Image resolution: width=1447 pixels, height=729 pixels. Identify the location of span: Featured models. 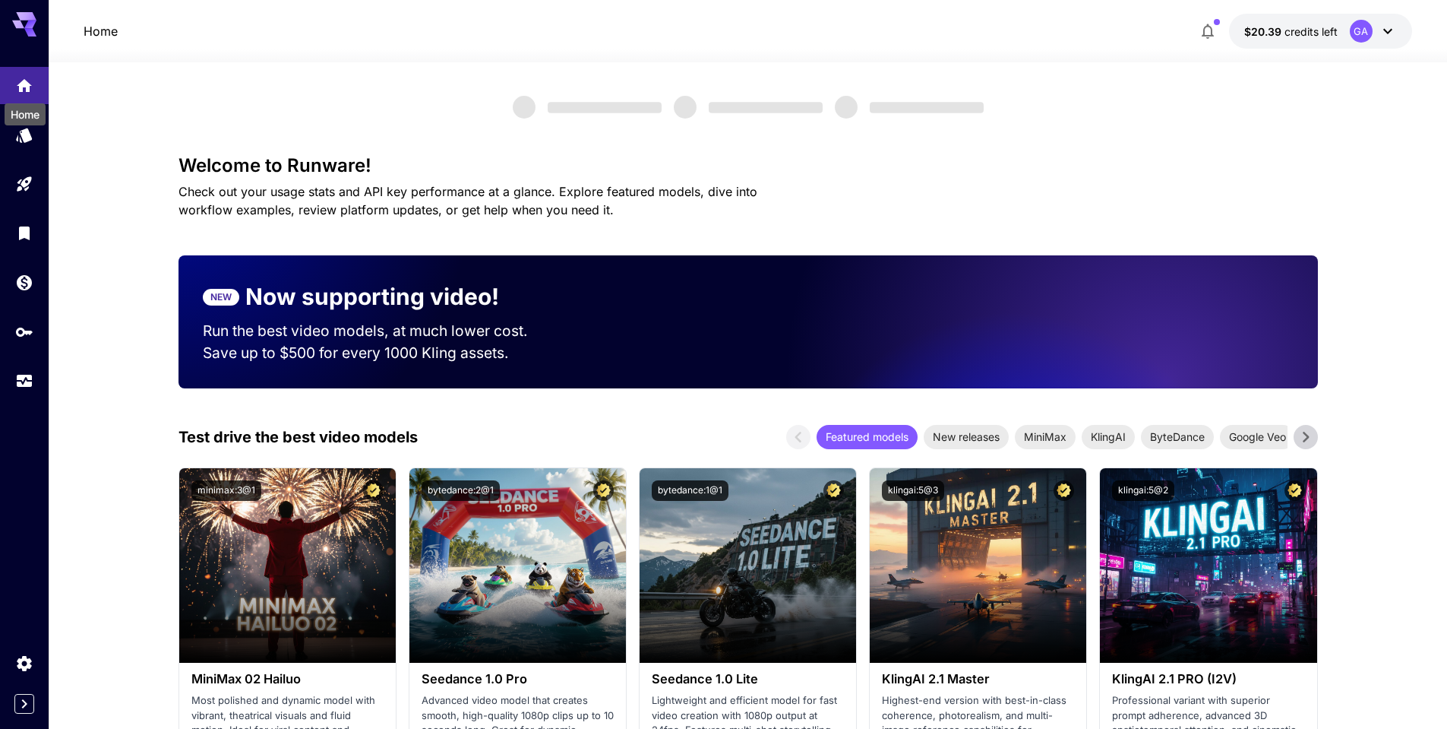
(867, 436).